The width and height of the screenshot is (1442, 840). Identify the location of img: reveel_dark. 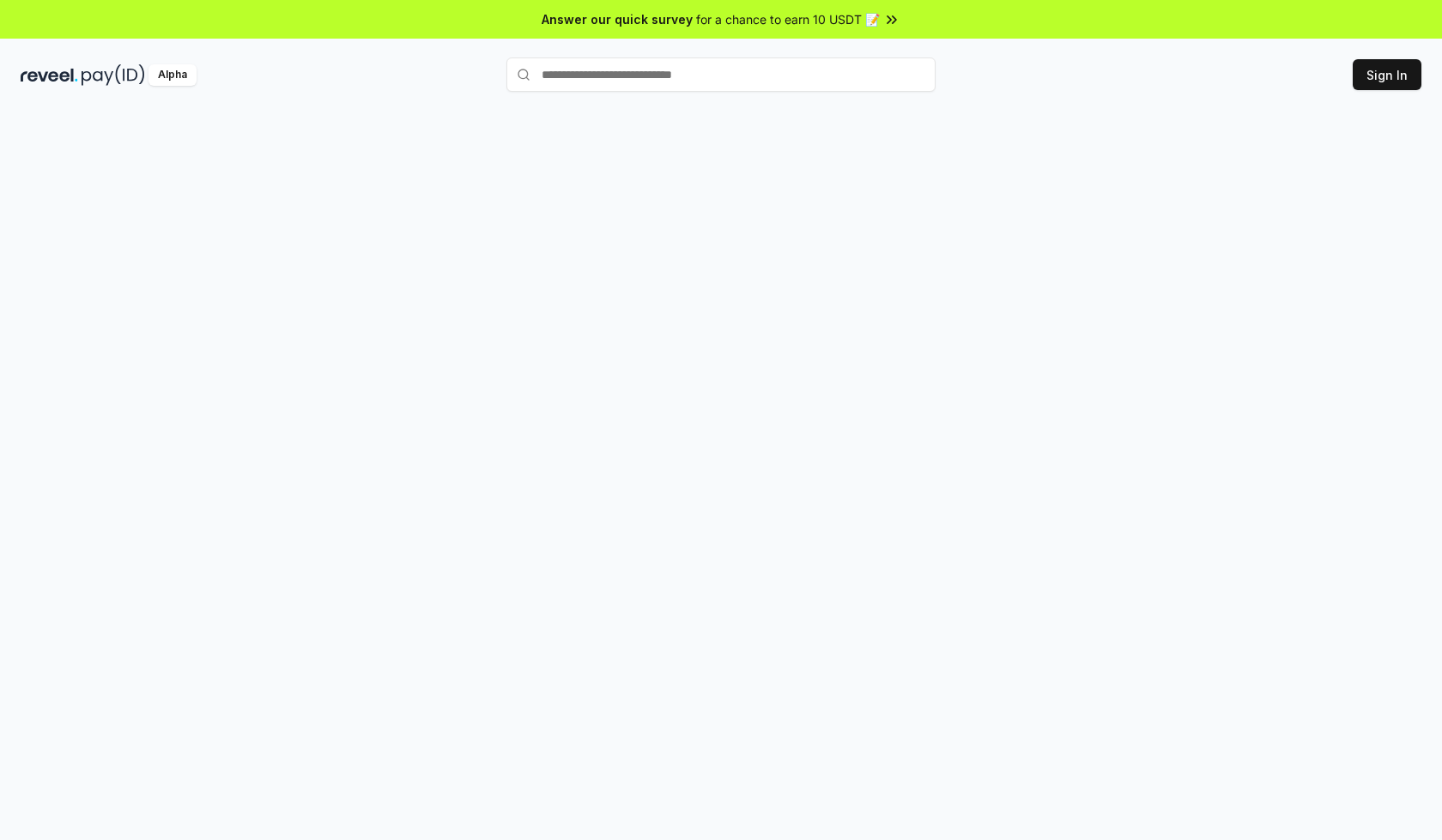
(49, 74).